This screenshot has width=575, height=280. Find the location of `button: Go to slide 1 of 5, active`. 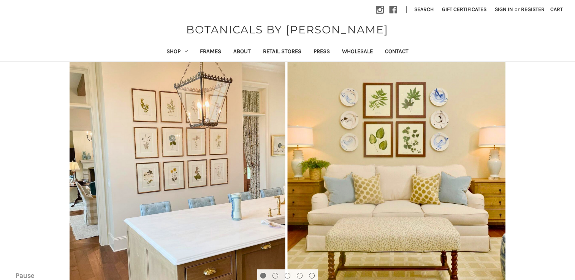

button: Go to slide 1 of 5, active is located at coordinates (263, 276).